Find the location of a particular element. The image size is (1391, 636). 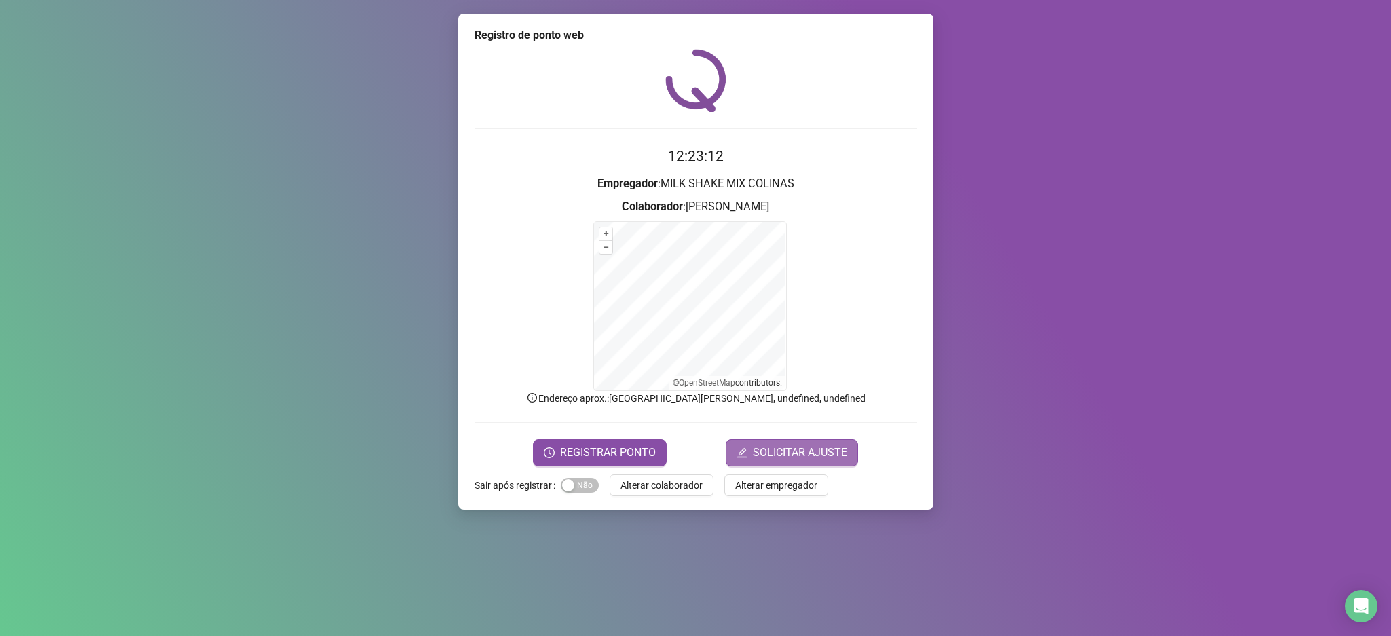

button: Alterar colaborador is located at coordinates (661, 486).